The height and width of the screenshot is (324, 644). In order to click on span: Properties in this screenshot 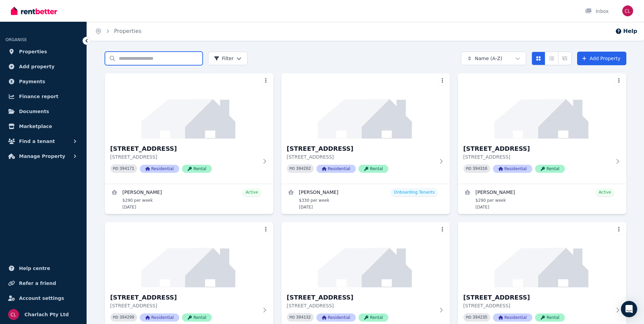, I will do `click(33, 52)`.